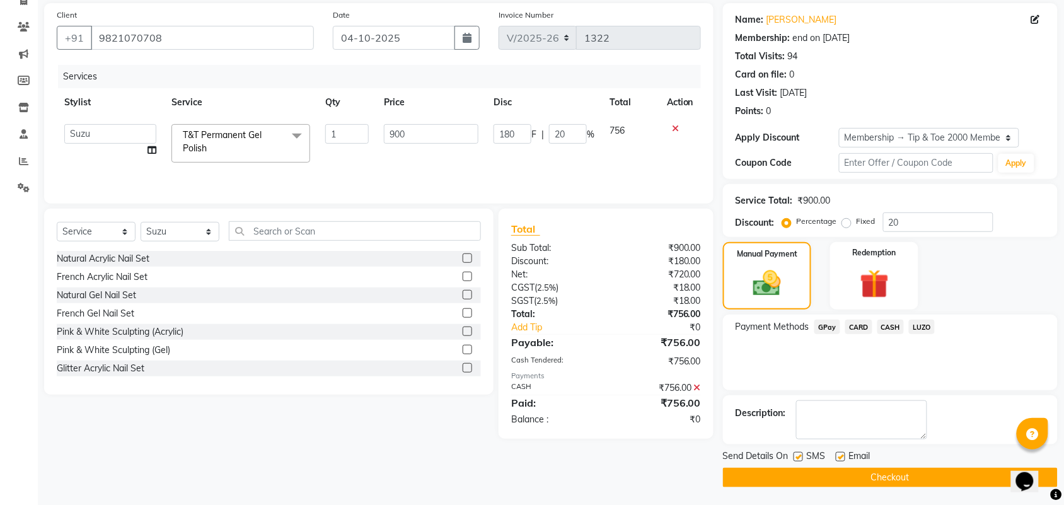  I want to click on th: Disc, so click(544, 102).